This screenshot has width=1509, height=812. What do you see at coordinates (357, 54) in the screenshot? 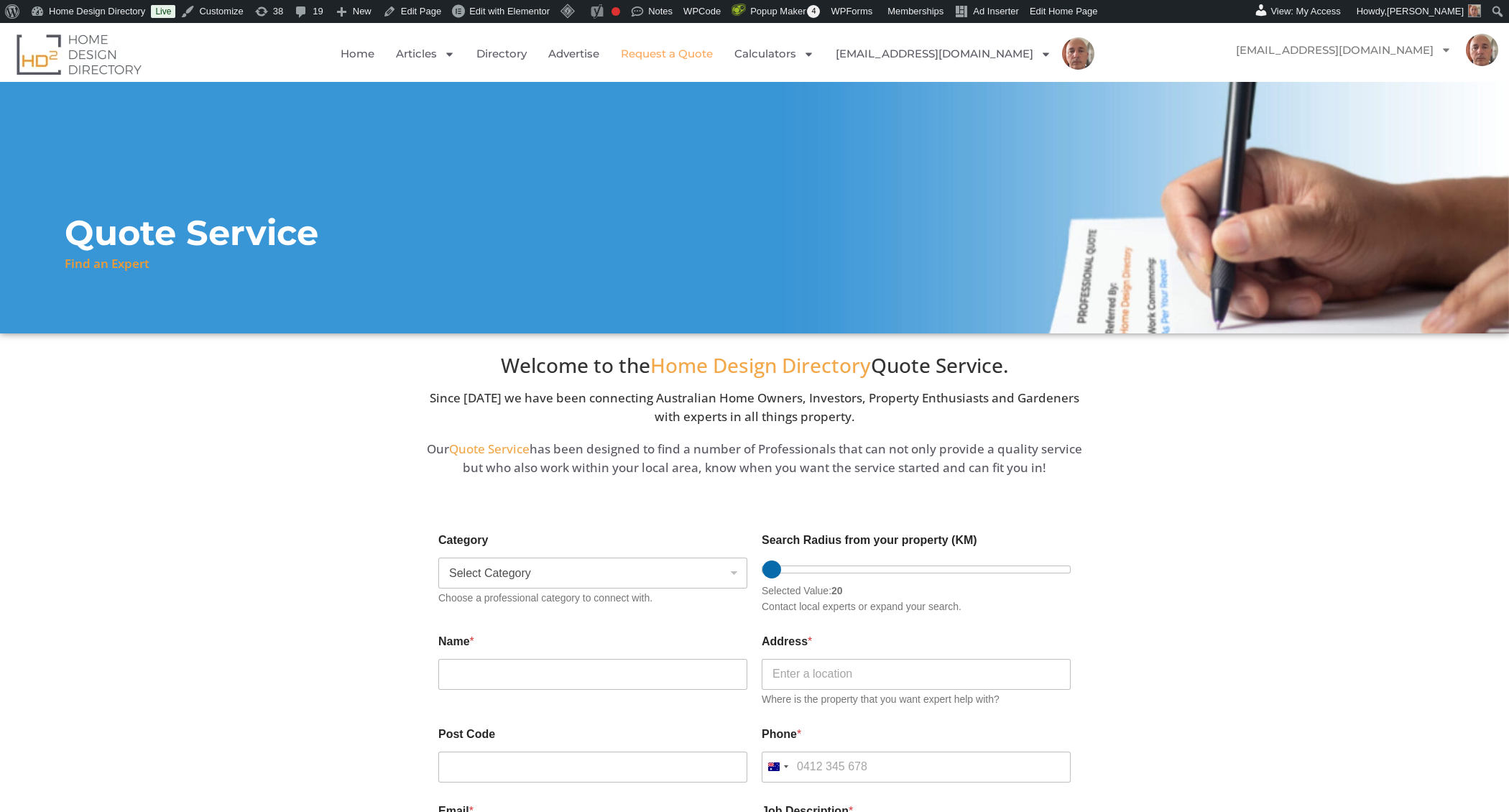
I see `a: Home` at bounding box center [357, 54].